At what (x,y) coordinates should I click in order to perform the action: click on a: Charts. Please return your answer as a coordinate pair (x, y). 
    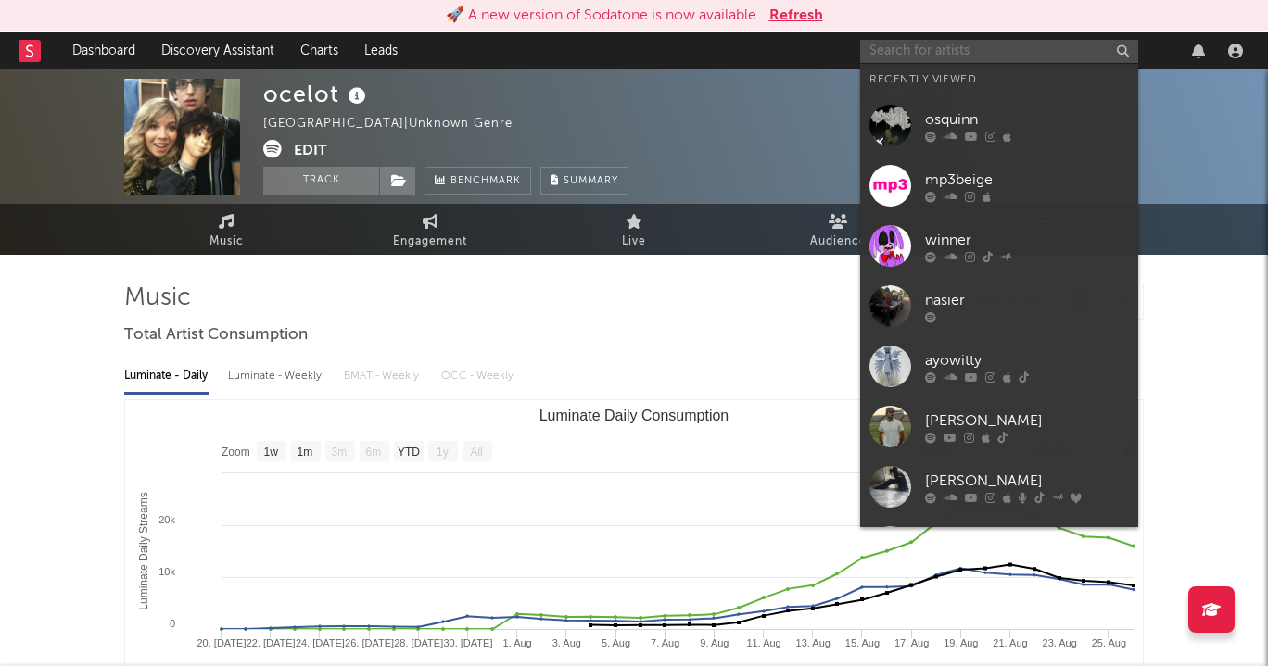
    Looking at the image, I should click on (319, 51).